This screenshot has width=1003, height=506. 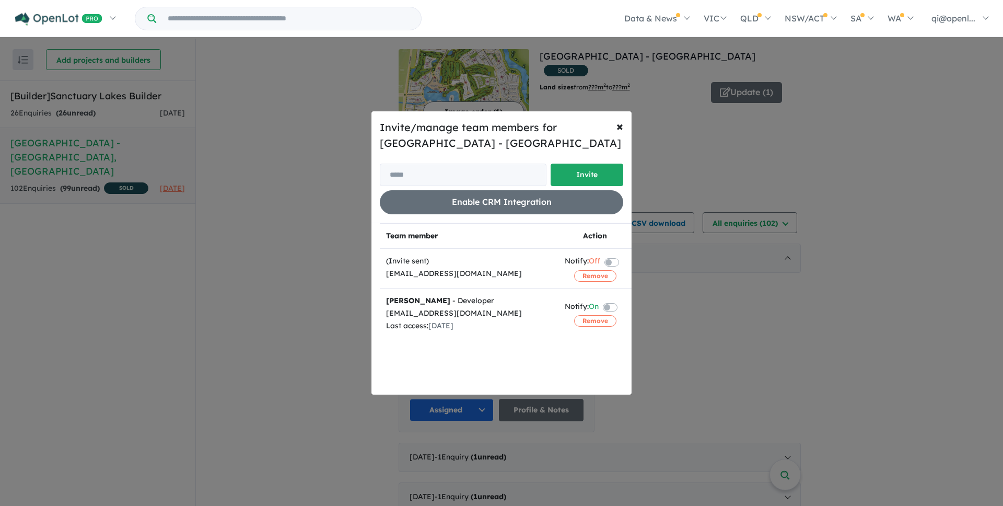 What do you see at coordinates (502, 202) in the screenshot?
I see `button: Enable CRM Integration` at bounding box center [502, 202].